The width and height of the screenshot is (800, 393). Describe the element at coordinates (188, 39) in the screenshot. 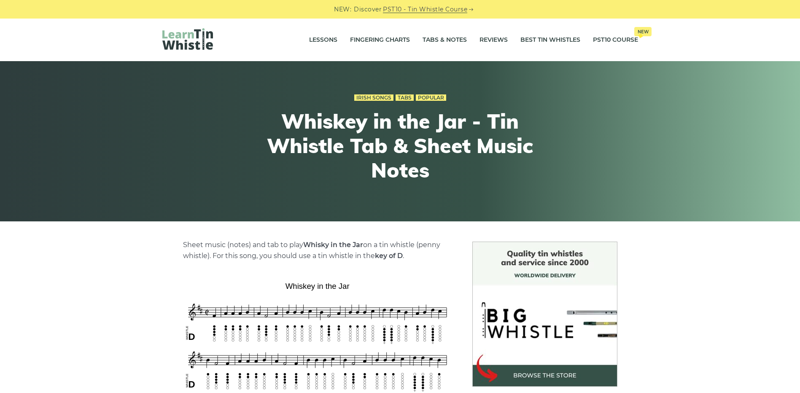

I see `img: LearnTinWhistle.com` at that location.